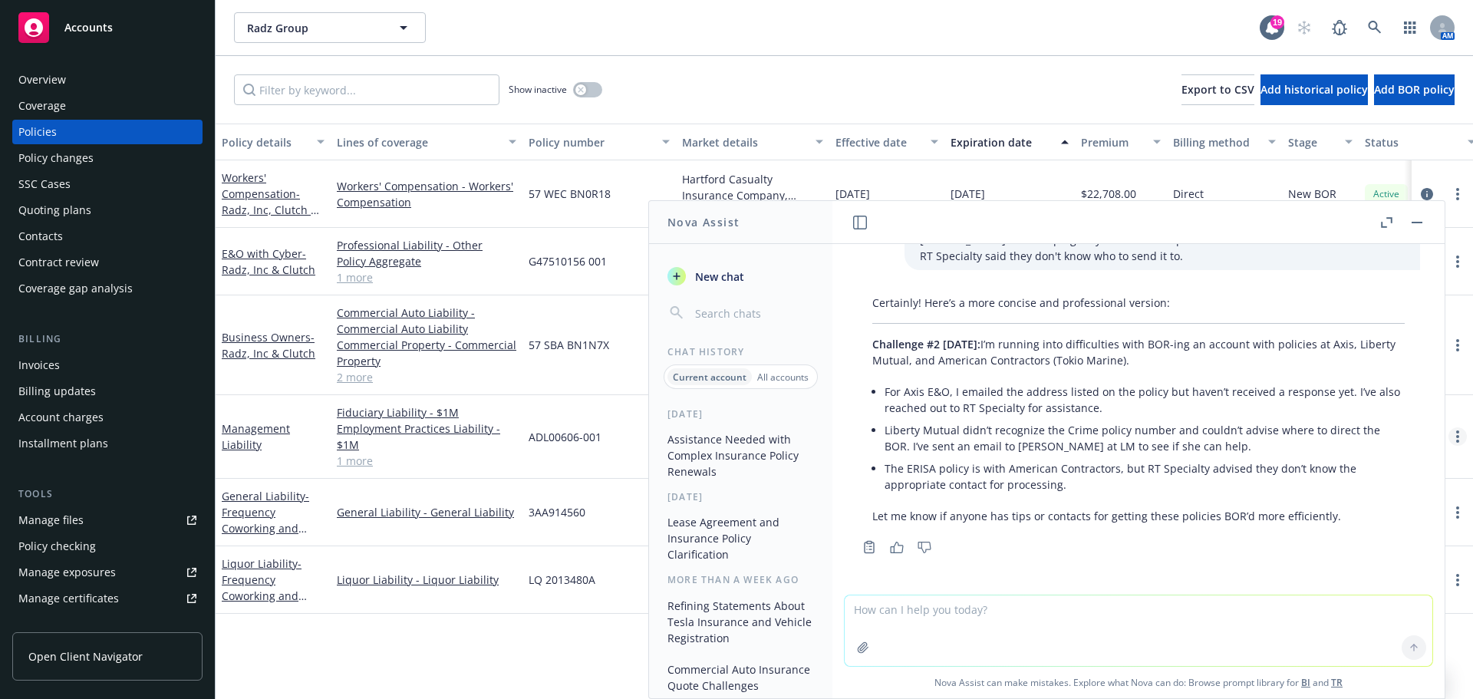 Image resolution: width=1473 pixels, height=699 pixels. Describe the element at coordinates (57, 391) in the screenshot. I see `div: Billing updates` at that location.